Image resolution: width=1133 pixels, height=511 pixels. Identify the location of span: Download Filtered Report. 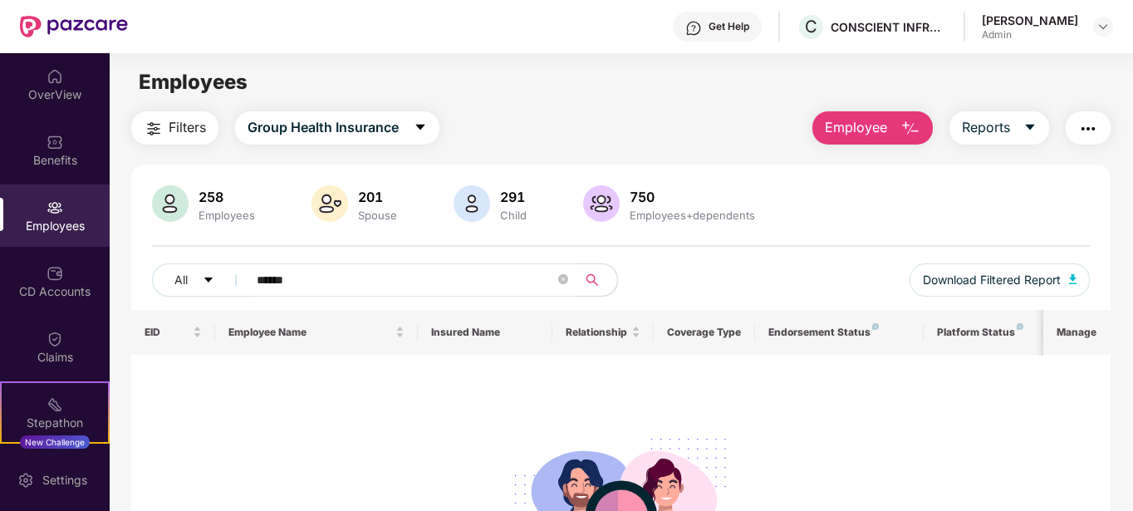
(992, 280).